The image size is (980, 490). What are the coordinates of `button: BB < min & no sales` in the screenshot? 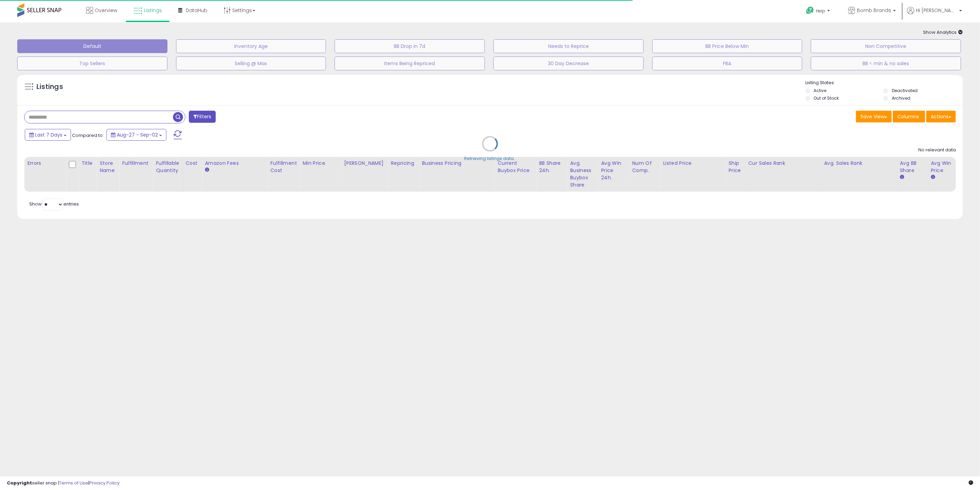 It's located at (886, 63).